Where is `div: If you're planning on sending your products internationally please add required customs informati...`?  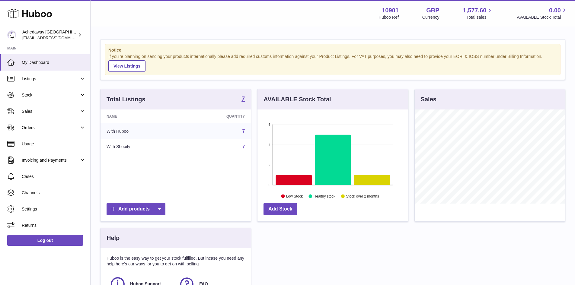 div: If you're planning on sending your products internationally please add required customs informati... is located at coordinates (333, 63).